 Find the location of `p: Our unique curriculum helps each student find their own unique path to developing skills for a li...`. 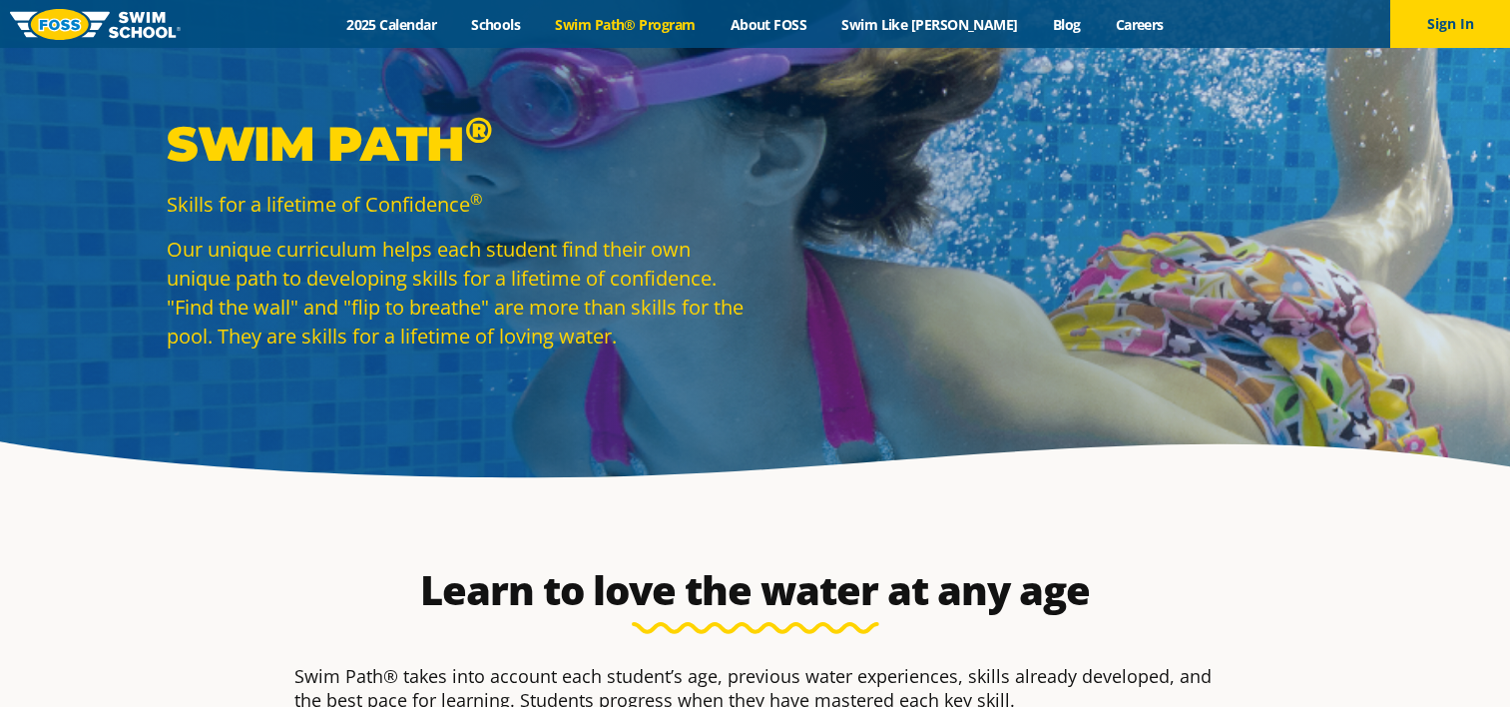

p: Our unique curriculum helps each student find their own unique path to developing skills for a li... is located at coordinates (456, 292).